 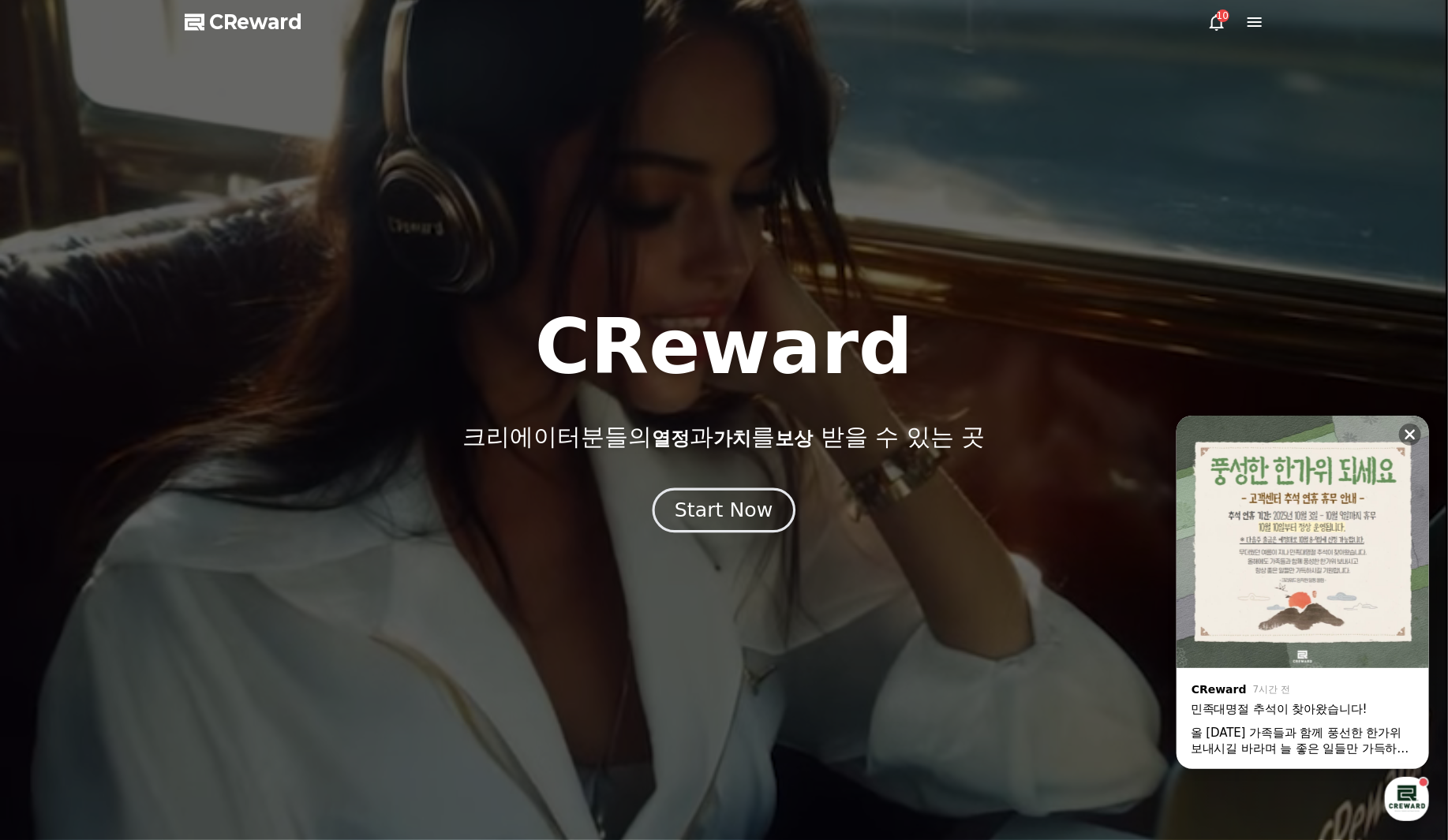 I want to click on a: CReward, so click(x=244, y=22).